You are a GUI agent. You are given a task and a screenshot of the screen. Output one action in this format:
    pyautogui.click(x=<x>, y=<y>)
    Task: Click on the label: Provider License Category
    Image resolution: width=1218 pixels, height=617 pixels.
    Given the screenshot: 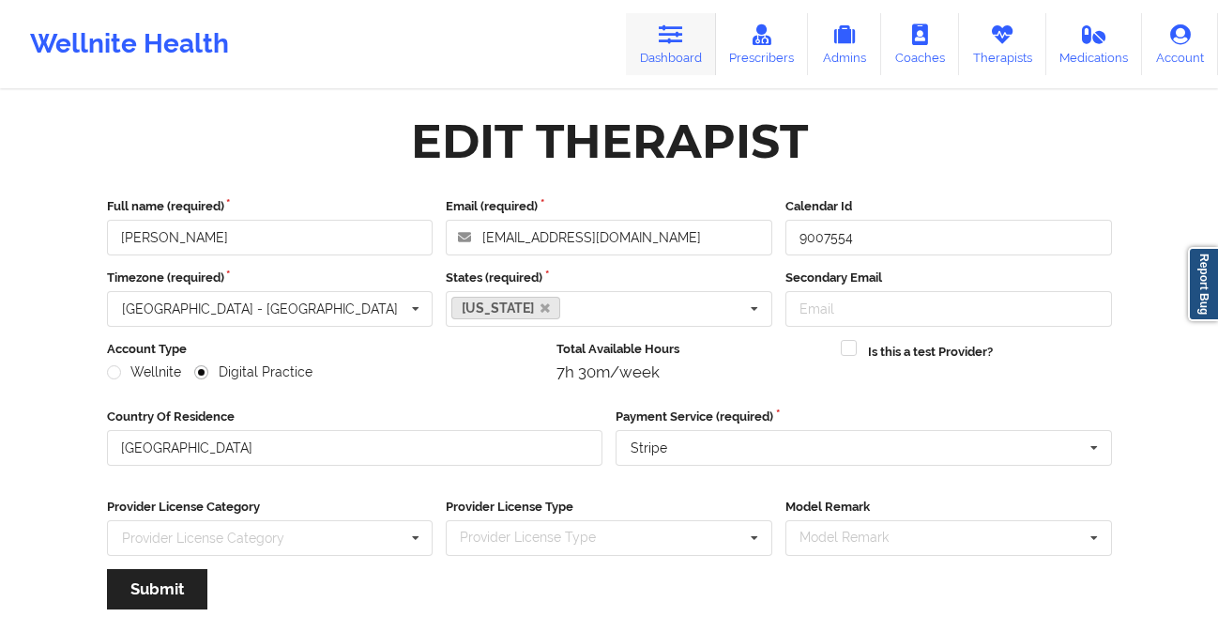 What is the action you would take?
    pyautogui.click(x=270, y=507)
    